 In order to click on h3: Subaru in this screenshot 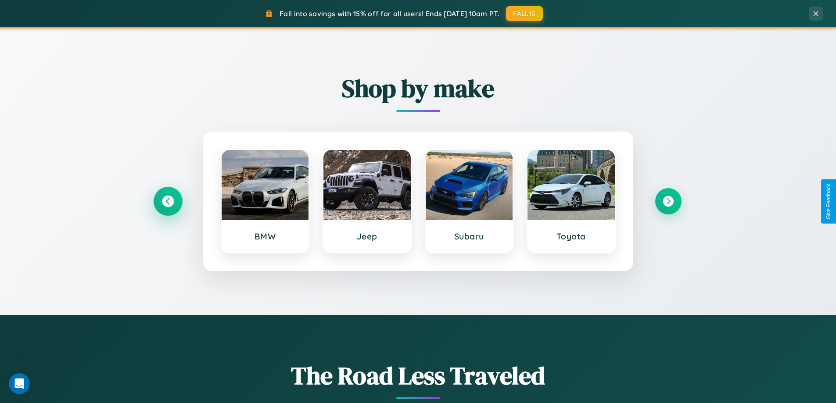, I will do `click(469, 237)`.